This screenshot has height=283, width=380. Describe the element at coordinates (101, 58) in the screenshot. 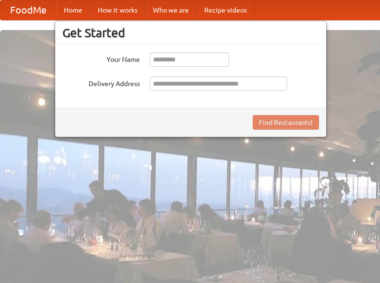

I see `label: Your Name` at that location.